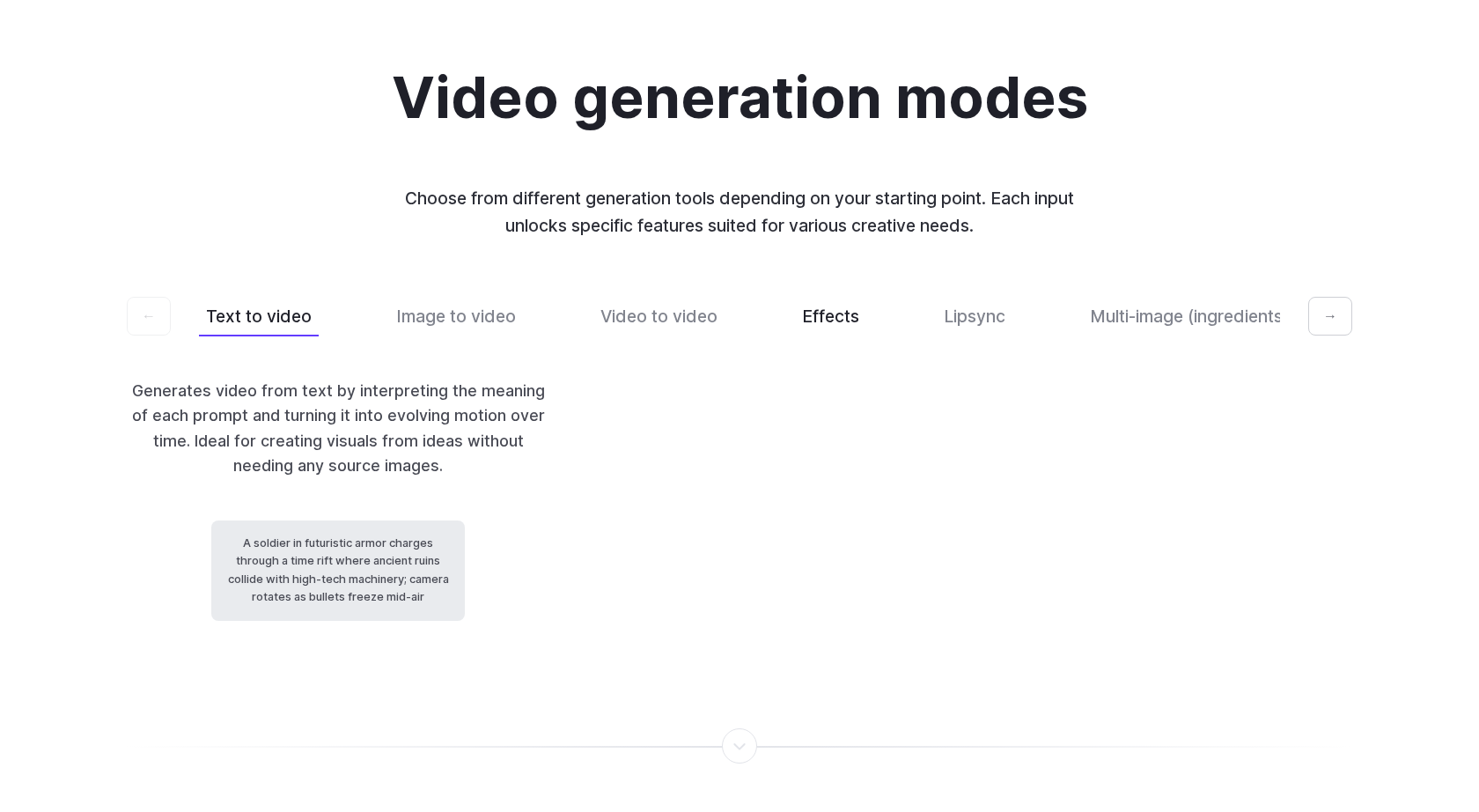  I want to click on button: Lipsync, so click(974, 316).